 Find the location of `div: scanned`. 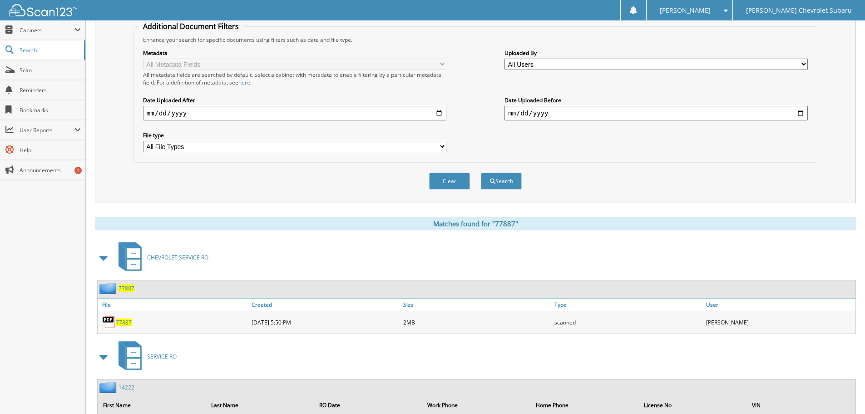

div: scanned is located at coordinates (628, 322).